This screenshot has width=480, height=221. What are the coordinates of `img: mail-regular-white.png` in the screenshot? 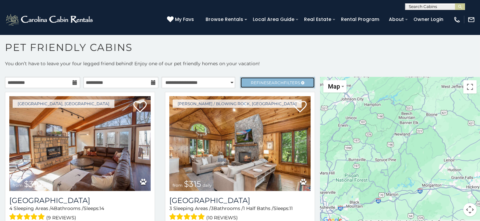 It's located at (471, 20).